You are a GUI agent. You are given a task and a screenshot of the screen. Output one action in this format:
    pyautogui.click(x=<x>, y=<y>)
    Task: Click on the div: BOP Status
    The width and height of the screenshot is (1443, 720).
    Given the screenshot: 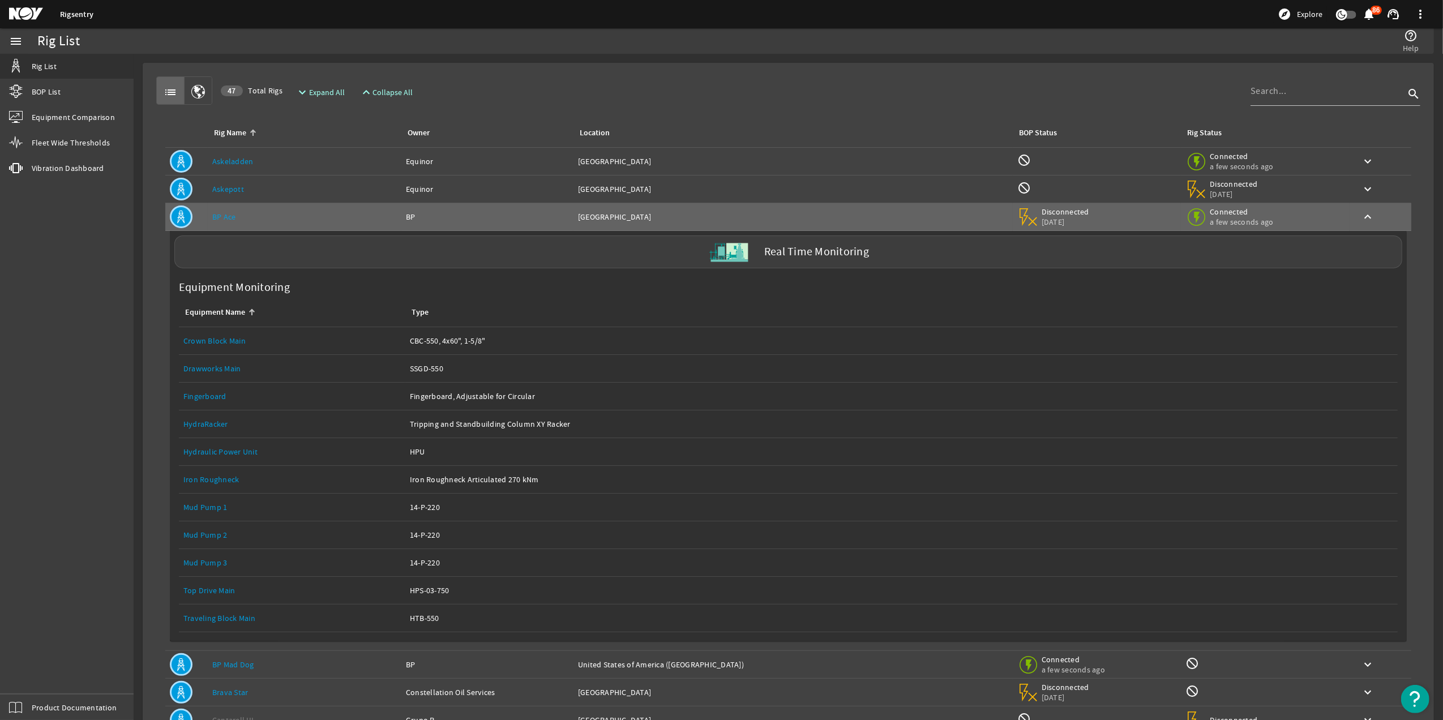 What is the action you would take?
    pyautogui.click(x=1037, y=133)
    